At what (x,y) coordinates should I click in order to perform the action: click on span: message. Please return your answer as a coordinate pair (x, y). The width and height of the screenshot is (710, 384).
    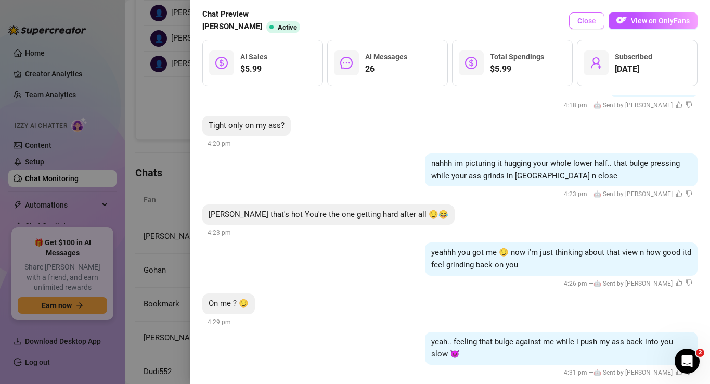
    Looking at the image, I should click on (347, 63).